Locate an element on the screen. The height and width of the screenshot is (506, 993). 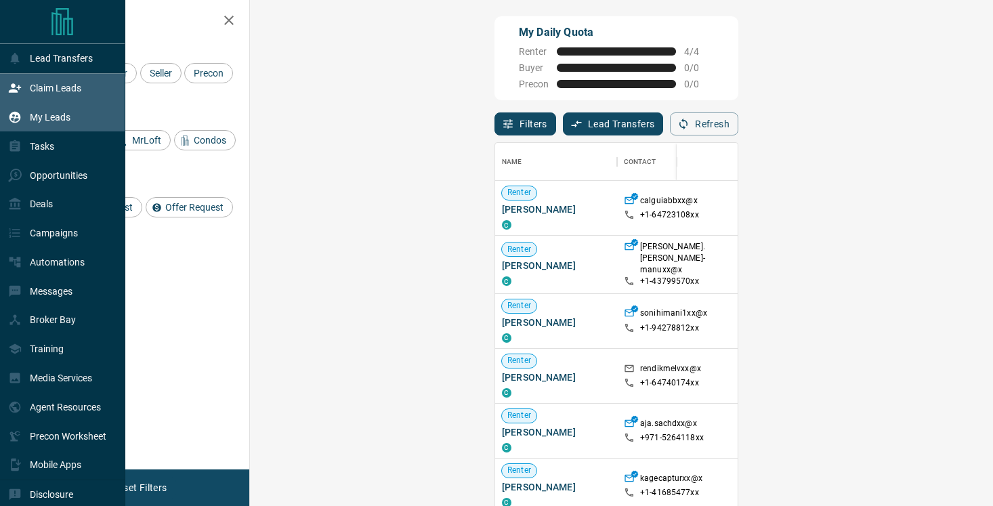
p: My Daily Quota is located at coordinates (616, 32).